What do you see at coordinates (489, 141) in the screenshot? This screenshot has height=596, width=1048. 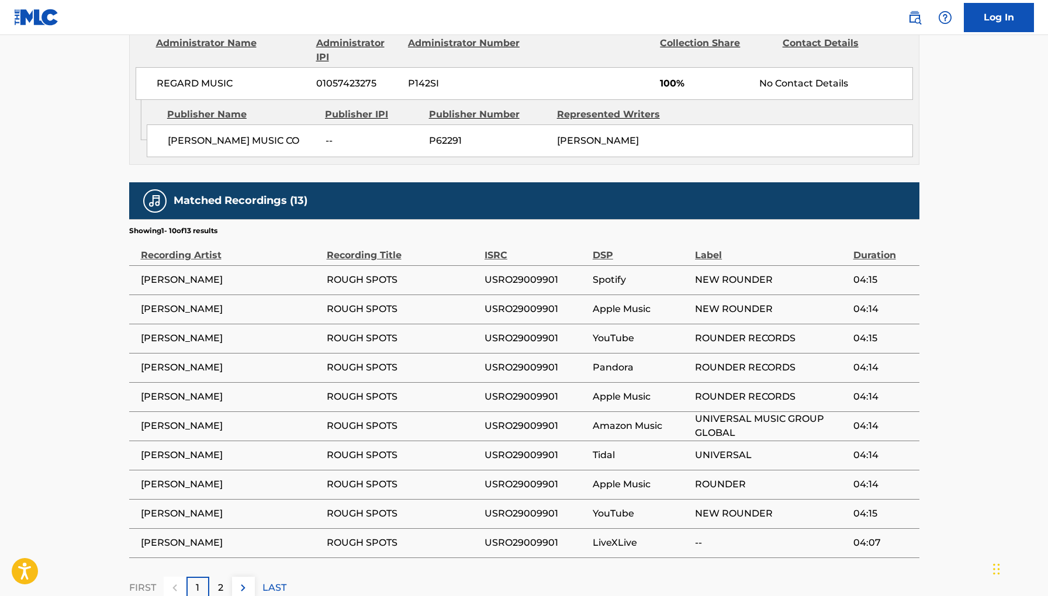 I see `span: P62291` at bounding box center [489, 141].